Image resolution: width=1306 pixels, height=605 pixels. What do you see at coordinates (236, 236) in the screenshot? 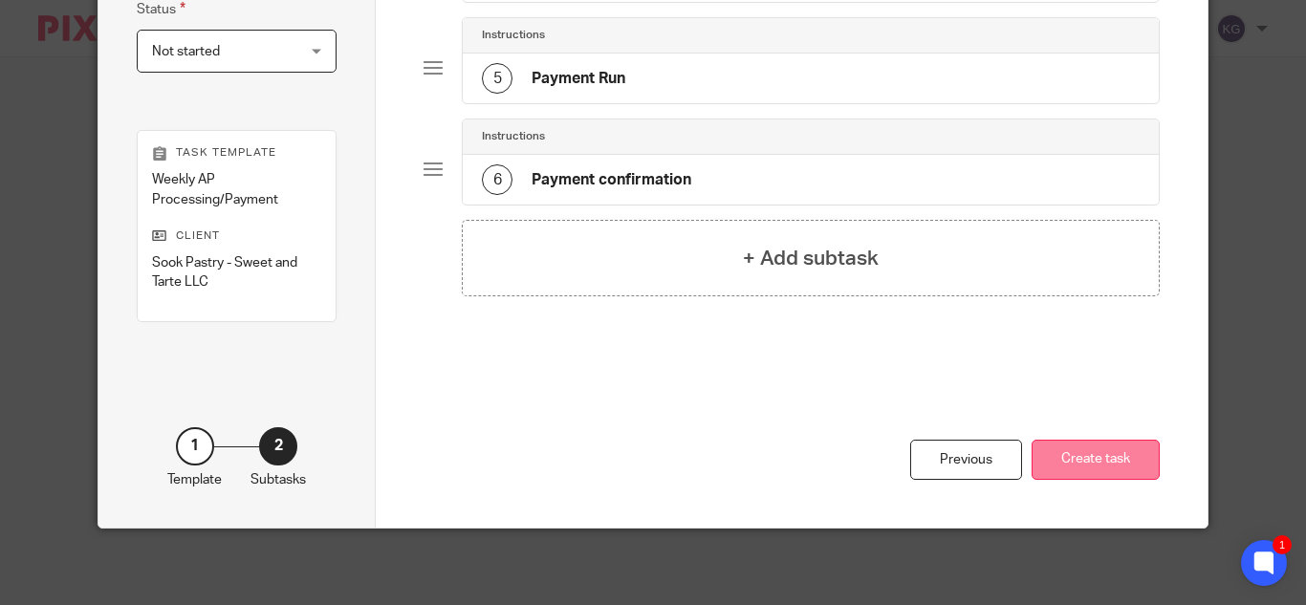
I see `p: Client` at bounding box center [236, 236].